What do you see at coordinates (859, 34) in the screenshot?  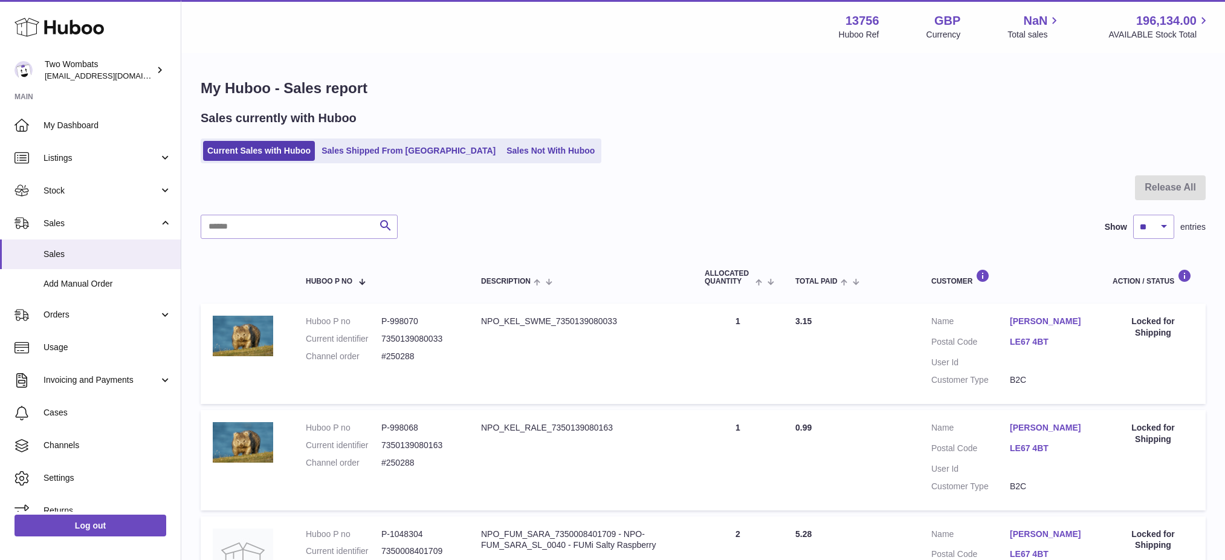 I see `div: Huboo Ref` at bounding box center [859, 34].